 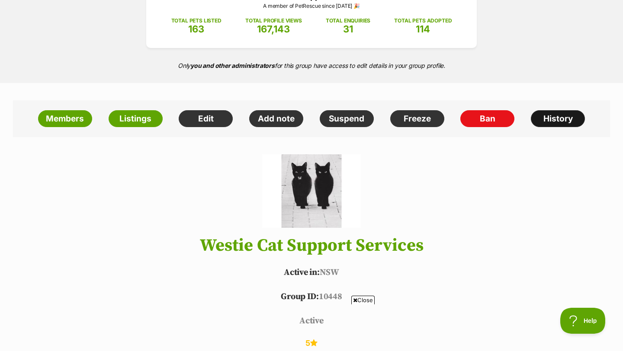 I want to click on a: History, so click(x=558, y=119).